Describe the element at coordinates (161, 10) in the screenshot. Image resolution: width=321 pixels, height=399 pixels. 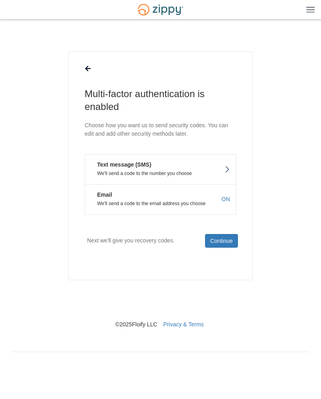
I see `img: Logo` at that location.